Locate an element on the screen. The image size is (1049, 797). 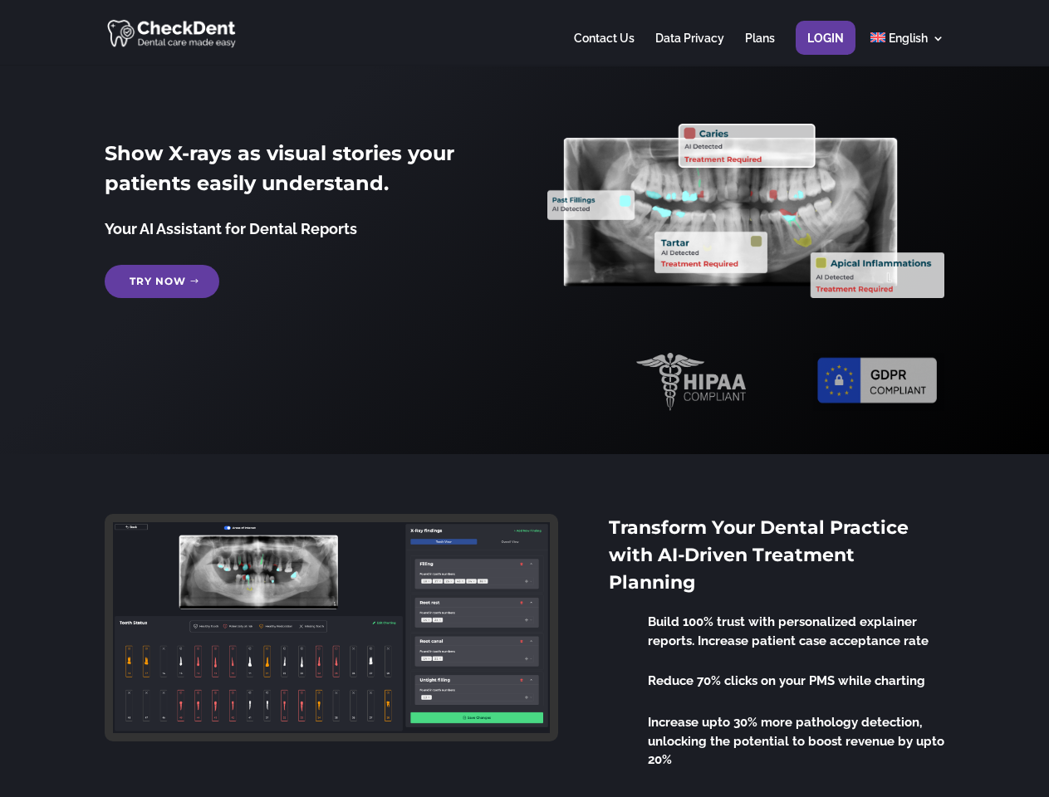
a: Try Now is located at coordinates (162, 282).